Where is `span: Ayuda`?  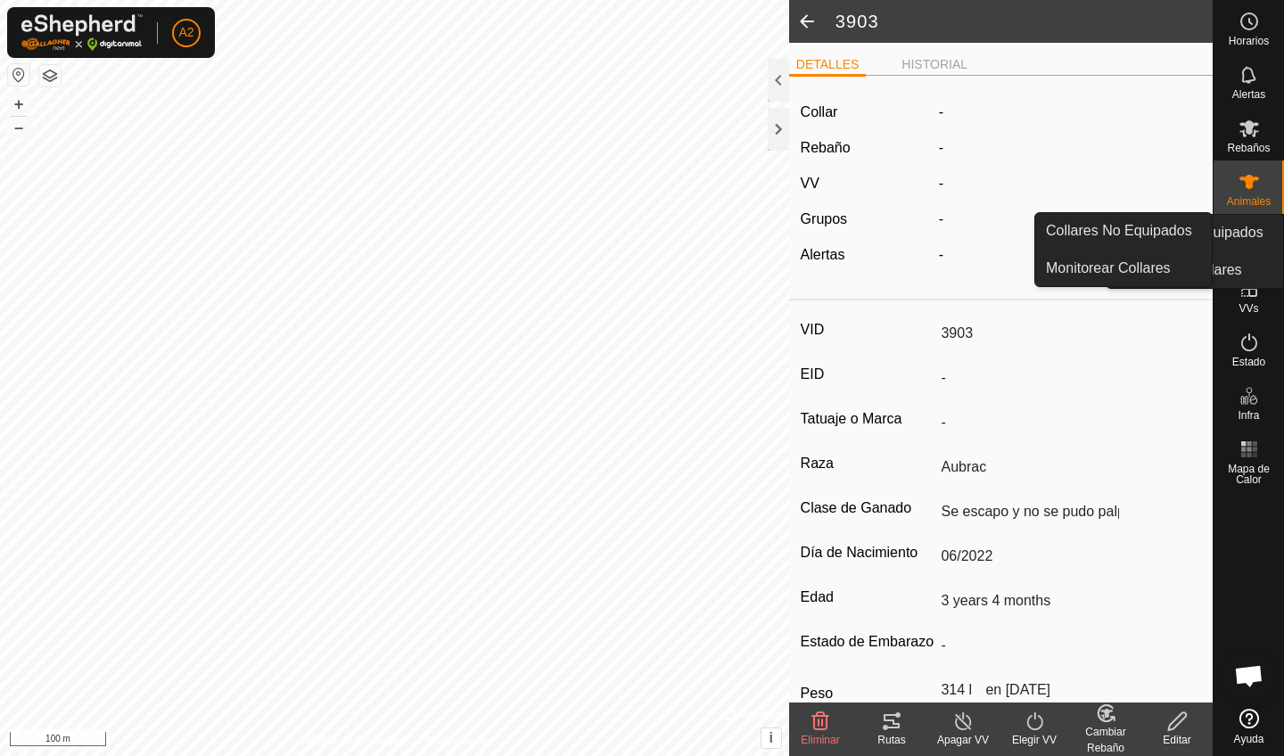 span: Ayuda is located at coordinates (1250, 739).